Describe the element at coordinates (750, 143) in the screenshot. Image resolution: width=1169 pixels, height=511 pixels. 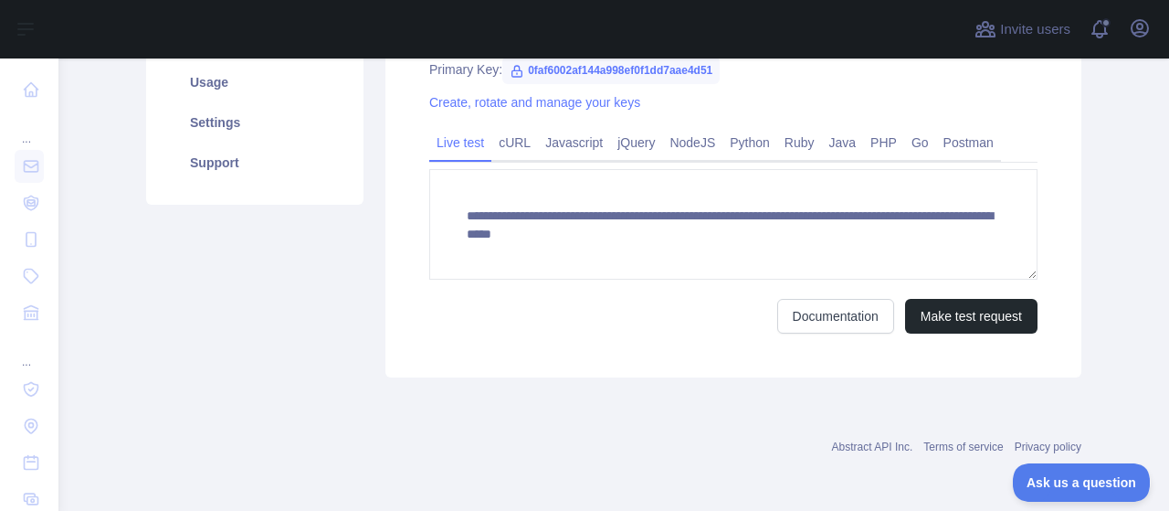
I see `a: Python` at that location.